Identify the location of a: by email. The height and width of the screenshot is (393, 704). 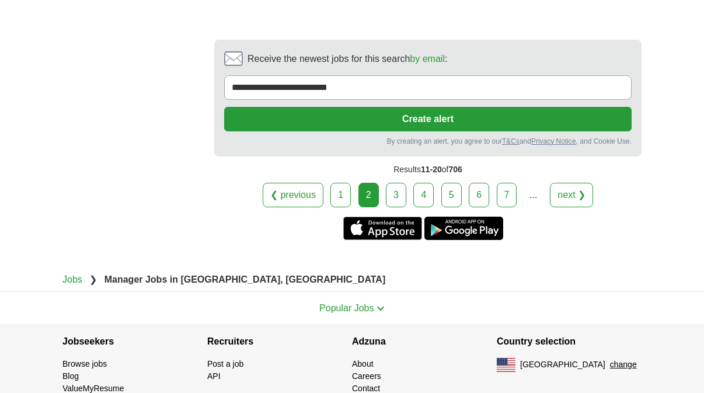
(427, 58).